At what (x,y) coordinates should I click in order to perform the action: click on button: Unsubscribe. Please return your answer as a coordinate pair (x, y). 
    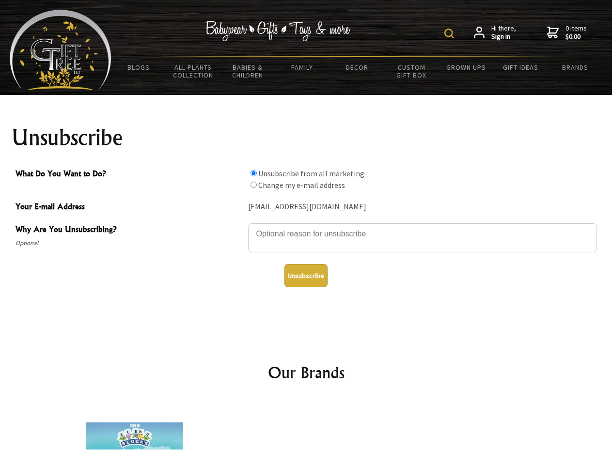
    Looking at the image, I should click on (306, 276).